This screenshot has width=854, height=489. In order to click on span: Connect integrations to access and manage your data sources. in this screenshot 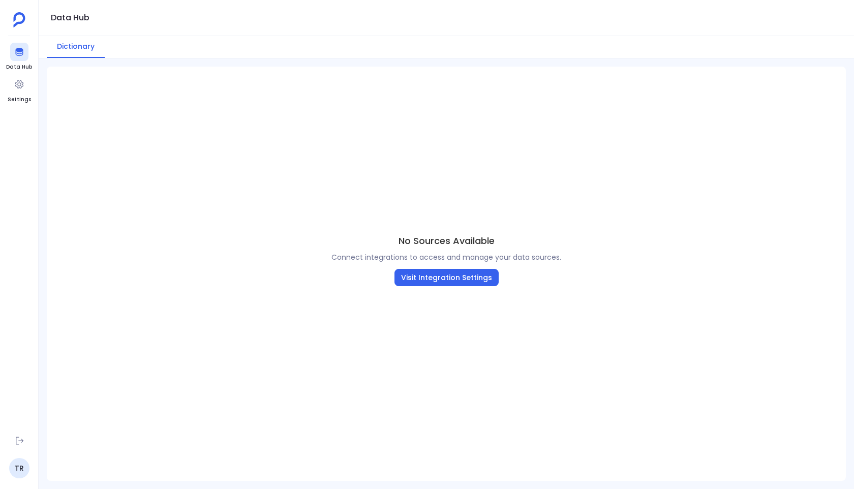, I will do `click(446, 257)`.